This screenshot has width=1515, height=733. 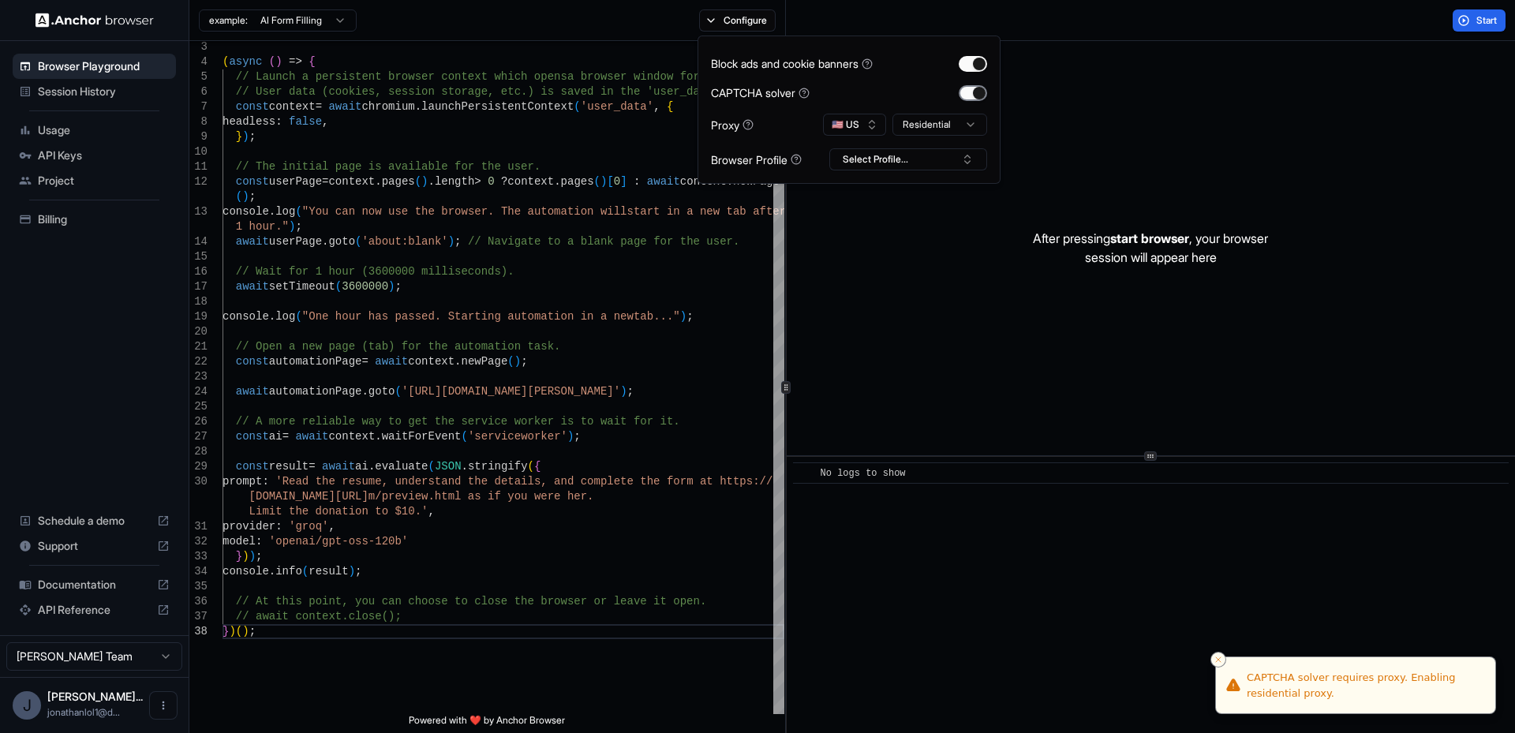 What do you see at coordinates (855, 125) in the screenshot?
I see `button: 🇺🇸 US` at bounding box center [855, 125].